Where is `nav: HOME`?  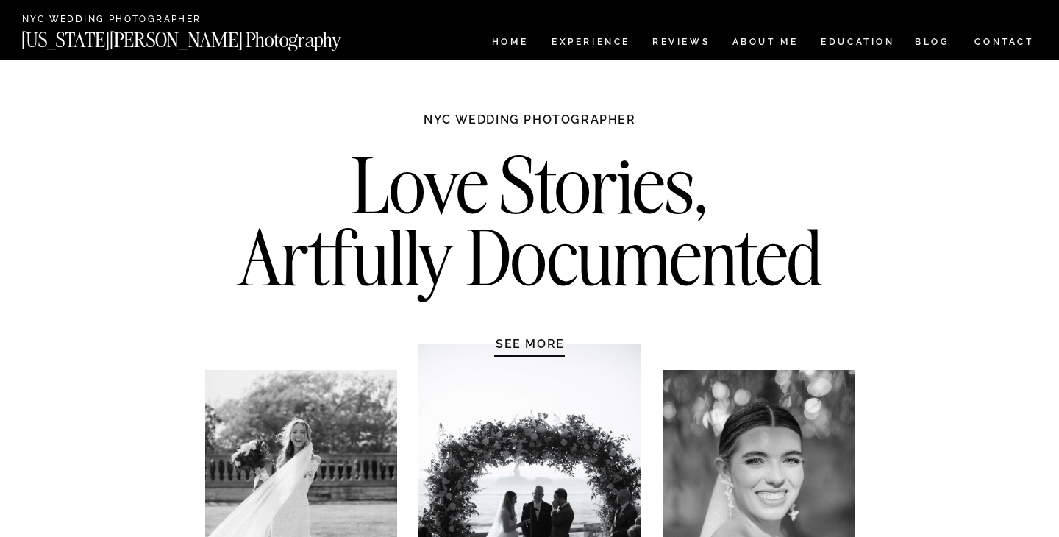 nav: HOME is located at coordinates (510, 43).